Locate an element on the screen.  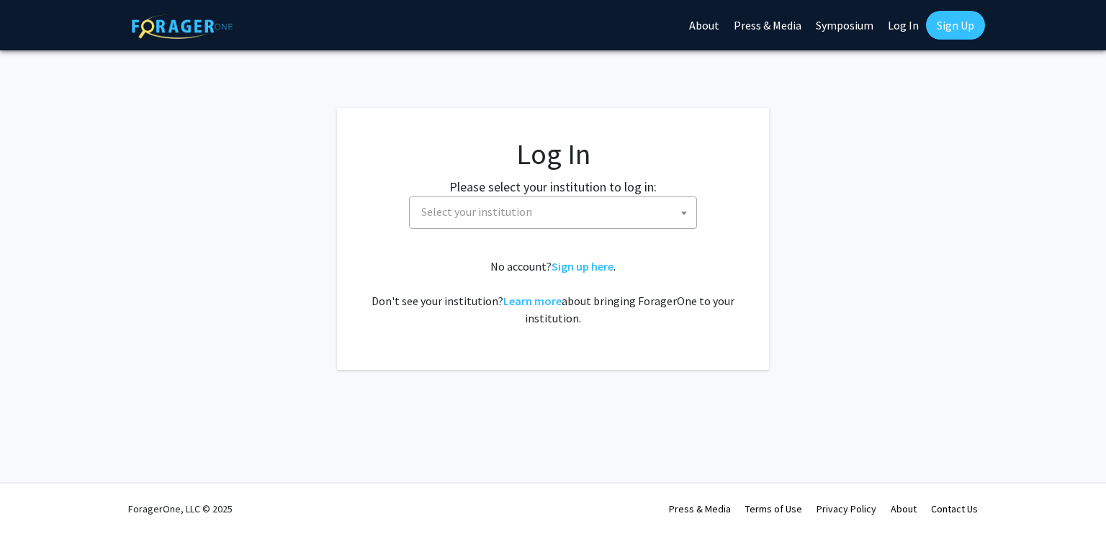
div: ForagerOne, LLC © 2025 is located at coordinates (180, 509).